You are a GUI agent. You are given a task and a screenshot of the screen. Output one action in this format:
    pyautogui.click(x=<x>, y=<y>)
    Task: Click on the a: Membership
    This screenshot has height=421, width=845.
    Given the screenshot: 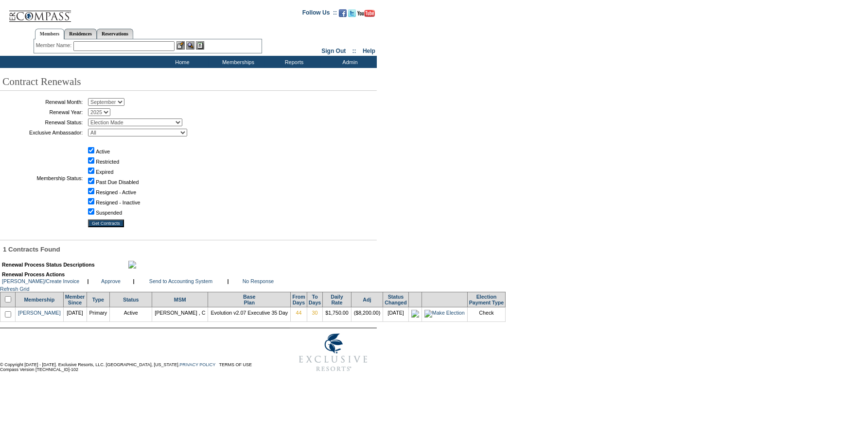 What is the action you would take?
    pyautogui.click(x=39, y=300)
    